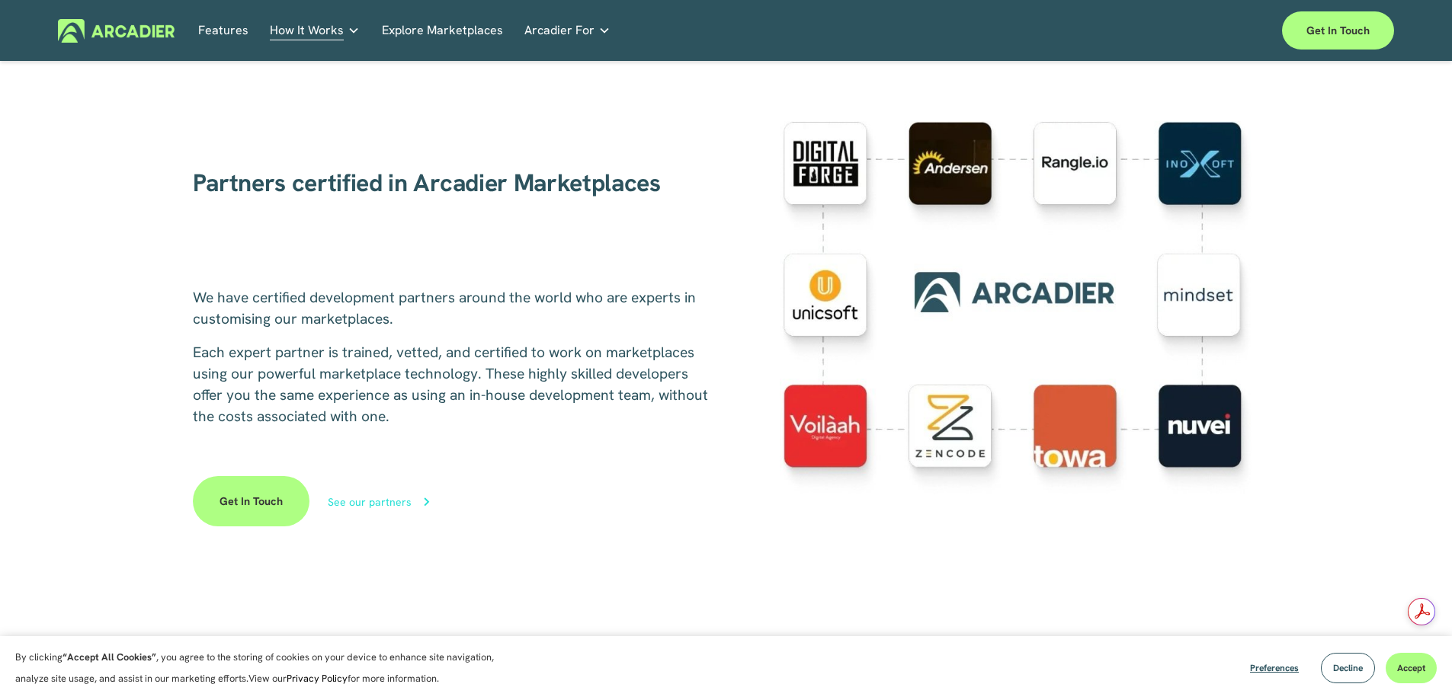 This screenshot has height=700, width=1452. Describe the element at coordinates (317, 678) in the screenshot. I see `a: Privacy Policy` at that location.